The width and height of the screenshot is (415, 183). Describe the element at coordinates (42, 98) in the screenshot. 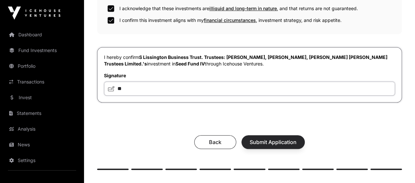

I see `a: Invest` at that location.